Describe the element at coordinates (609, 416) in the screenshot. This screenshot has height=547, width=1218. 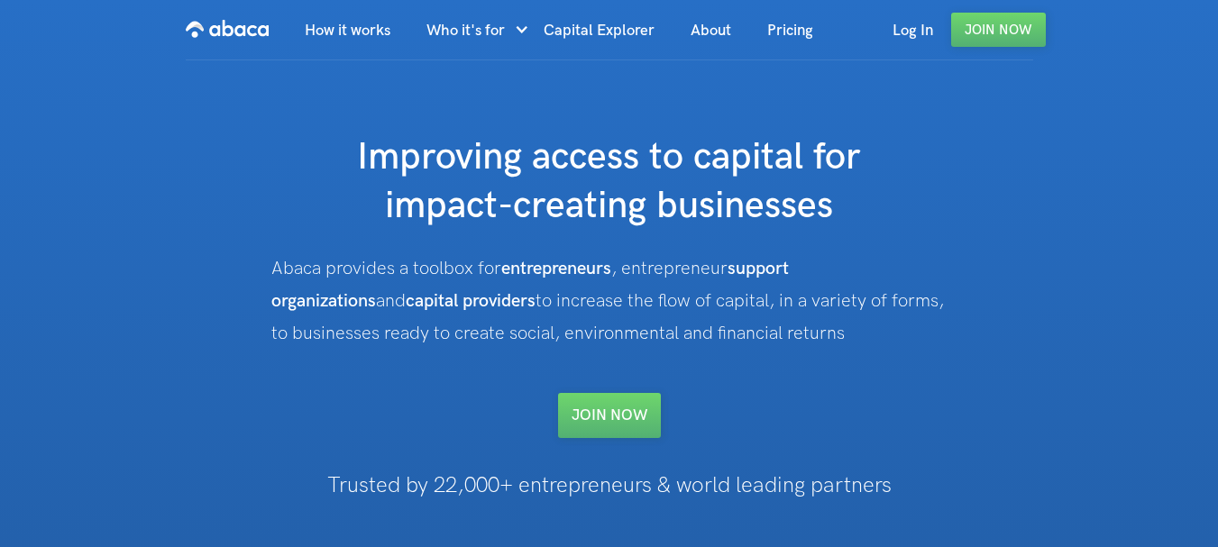
I see `a: Join NOW` at that location.